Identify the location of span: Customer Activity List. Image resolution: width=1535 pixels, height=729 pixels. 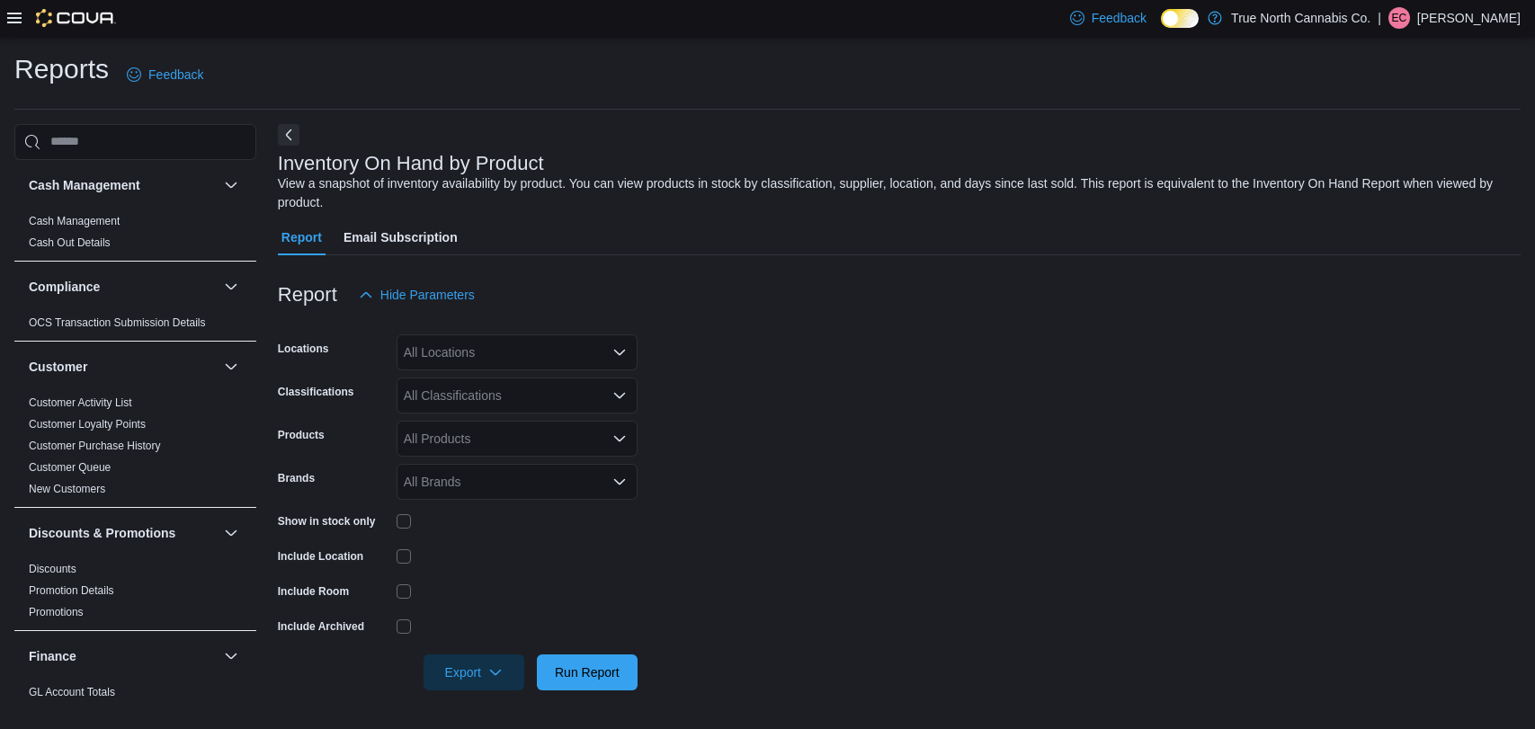
(80, 403).